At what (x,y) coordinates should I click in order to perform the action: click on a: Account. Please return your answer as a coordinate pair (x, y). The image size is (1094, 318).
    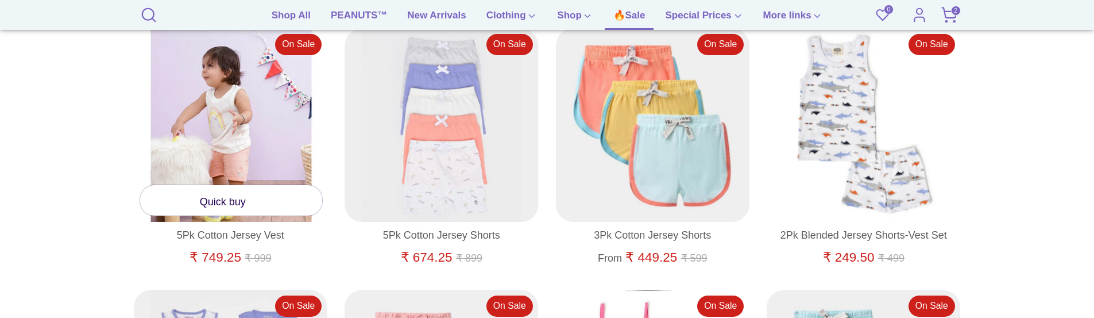
    Looking at the image, I should click on (919, 15).